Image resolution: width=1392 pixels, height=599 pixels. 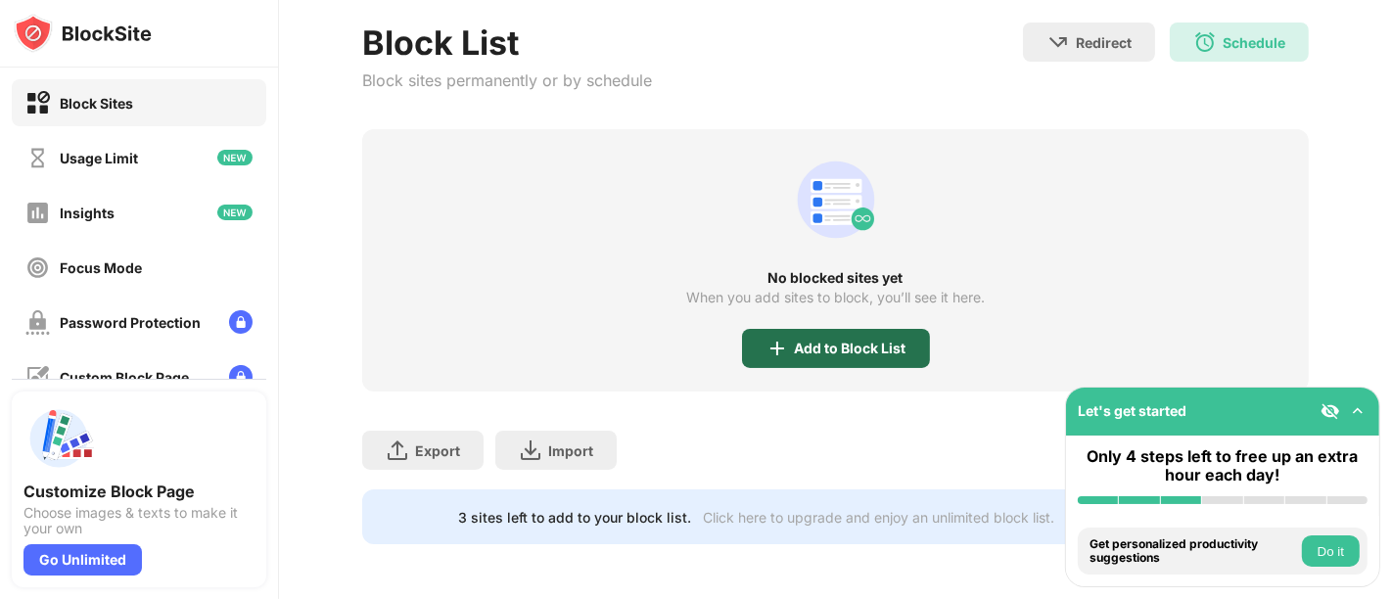 What do you see at coordinates (1223, 466) in the screenshot?
I see `div: Only 4 steps left to free up an extra hour each day!` at bounding box center [1223, 466].